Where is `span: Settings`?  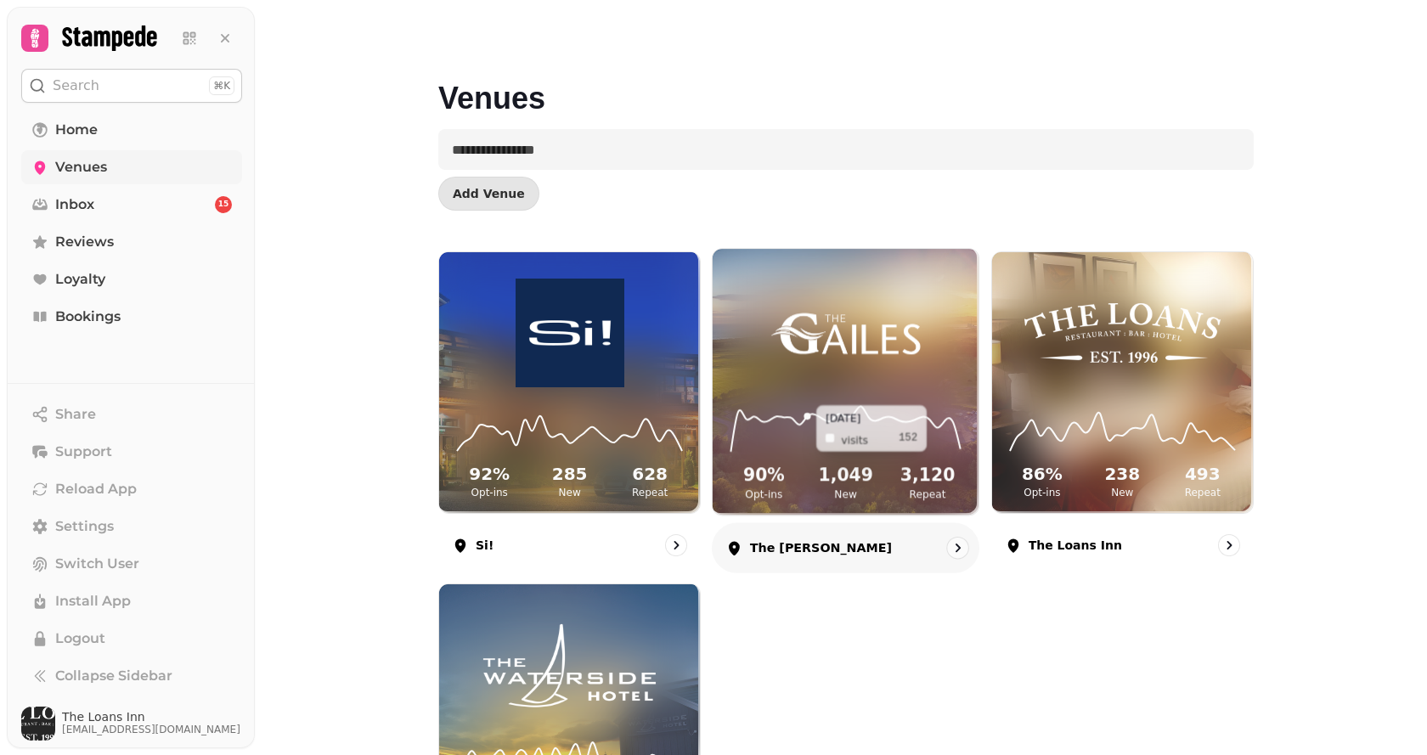 span: Settings is located at coordinates (84, 527).